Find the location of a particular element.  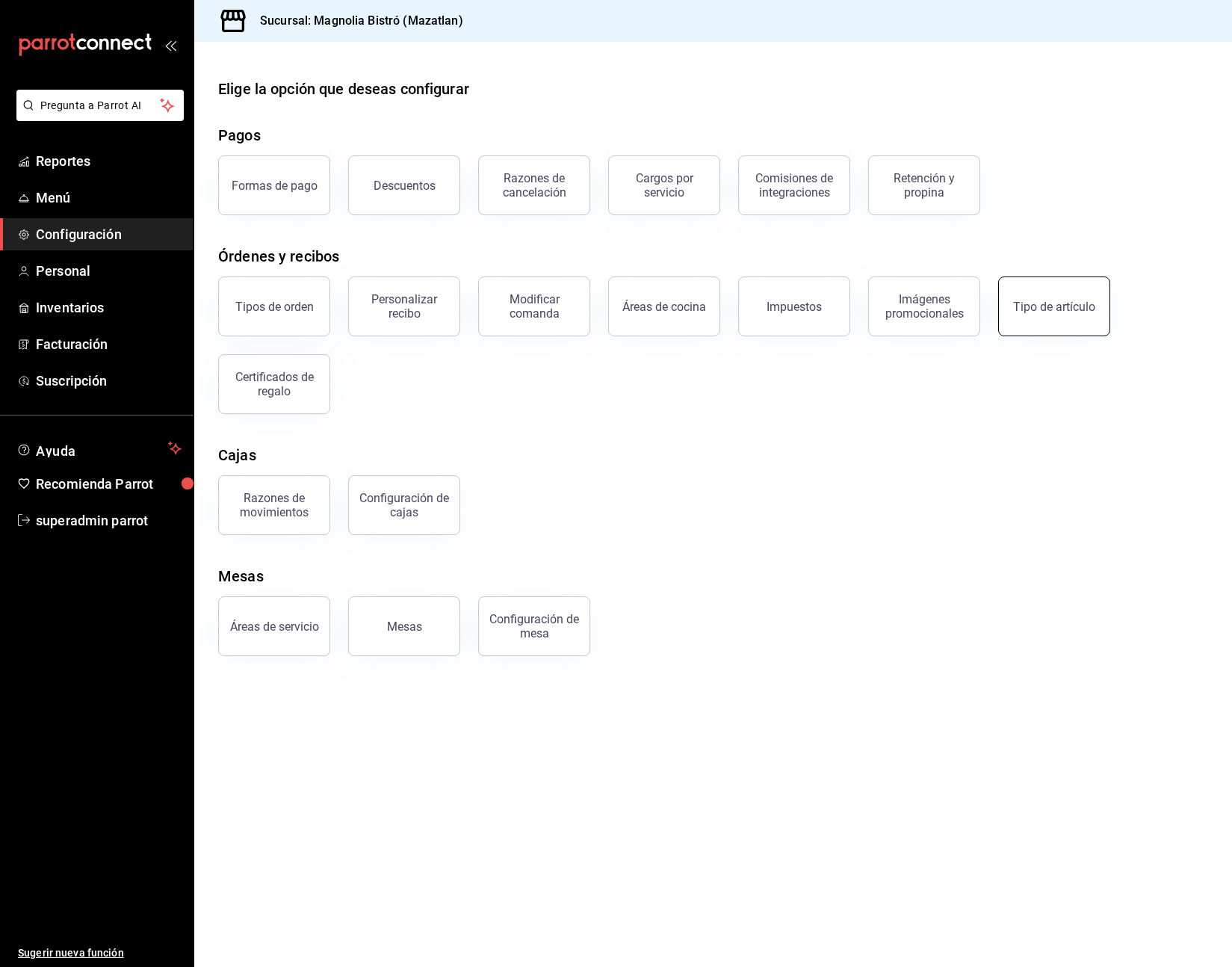

div: Retención y propina is located at coordinates (925, 185).